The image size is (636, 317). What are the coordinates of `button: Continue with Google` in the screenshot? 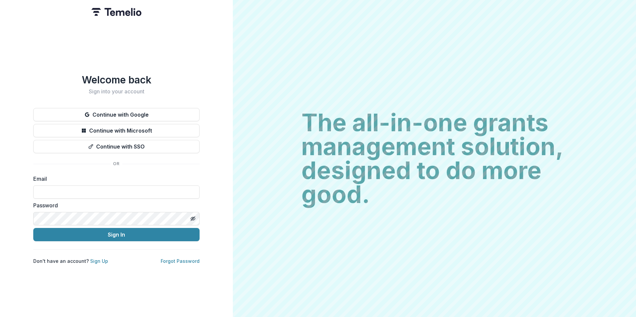 It's located at (116, 115).